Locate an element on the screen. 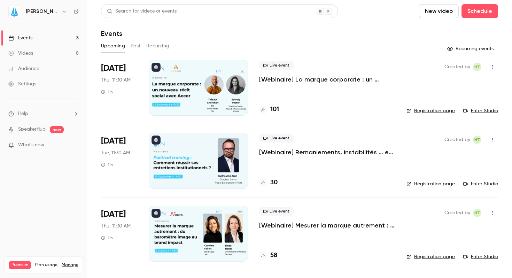 This screenshot has height=278, width=512. li: help-dropdown-opener is located at coordinates (44, 114).